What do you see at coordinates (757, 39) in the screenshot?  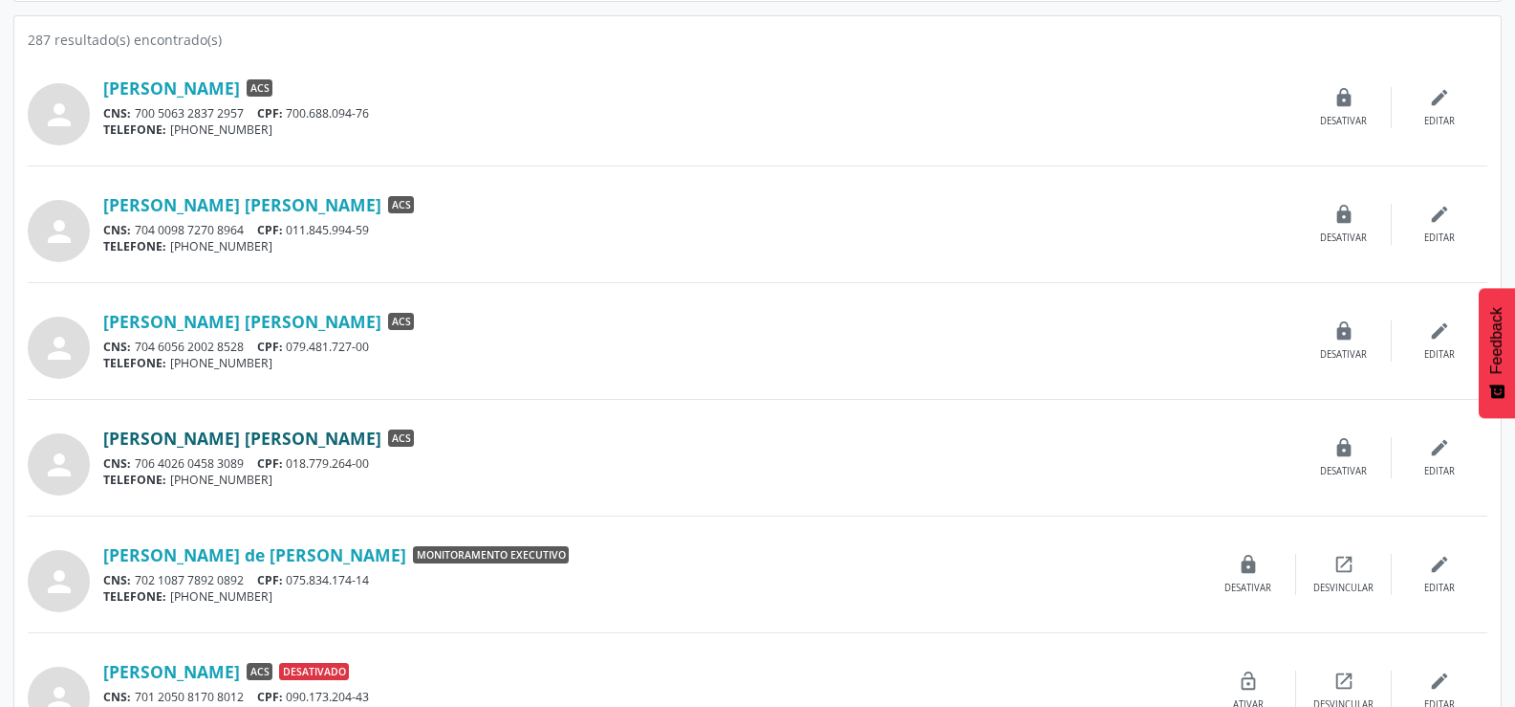 I see `div: 287 resultado(s) encontrado(s)` at bounding box center [757, 39].